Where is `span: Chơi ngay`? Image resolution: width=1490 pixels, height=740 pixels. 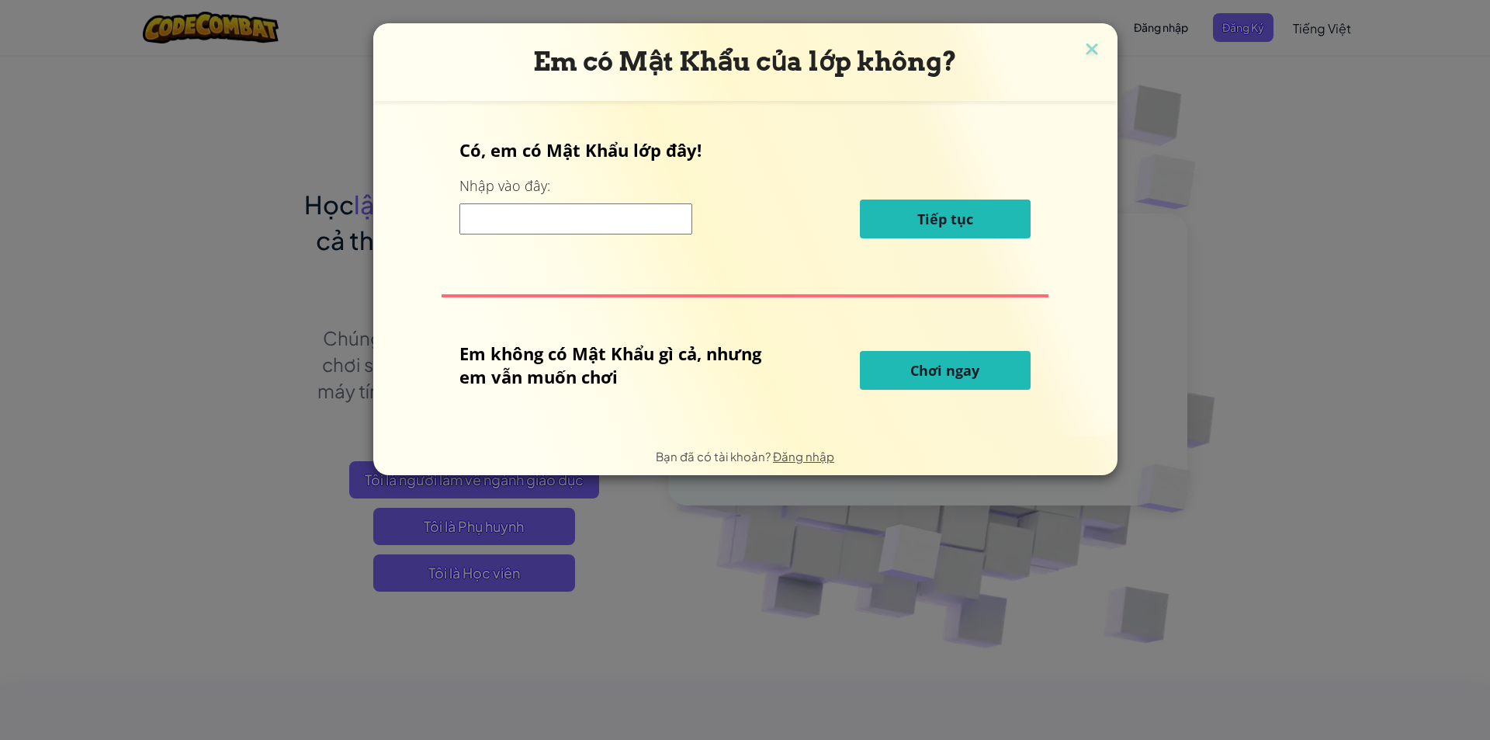 span: Chơi ngay is located at coordinates (944, 370).